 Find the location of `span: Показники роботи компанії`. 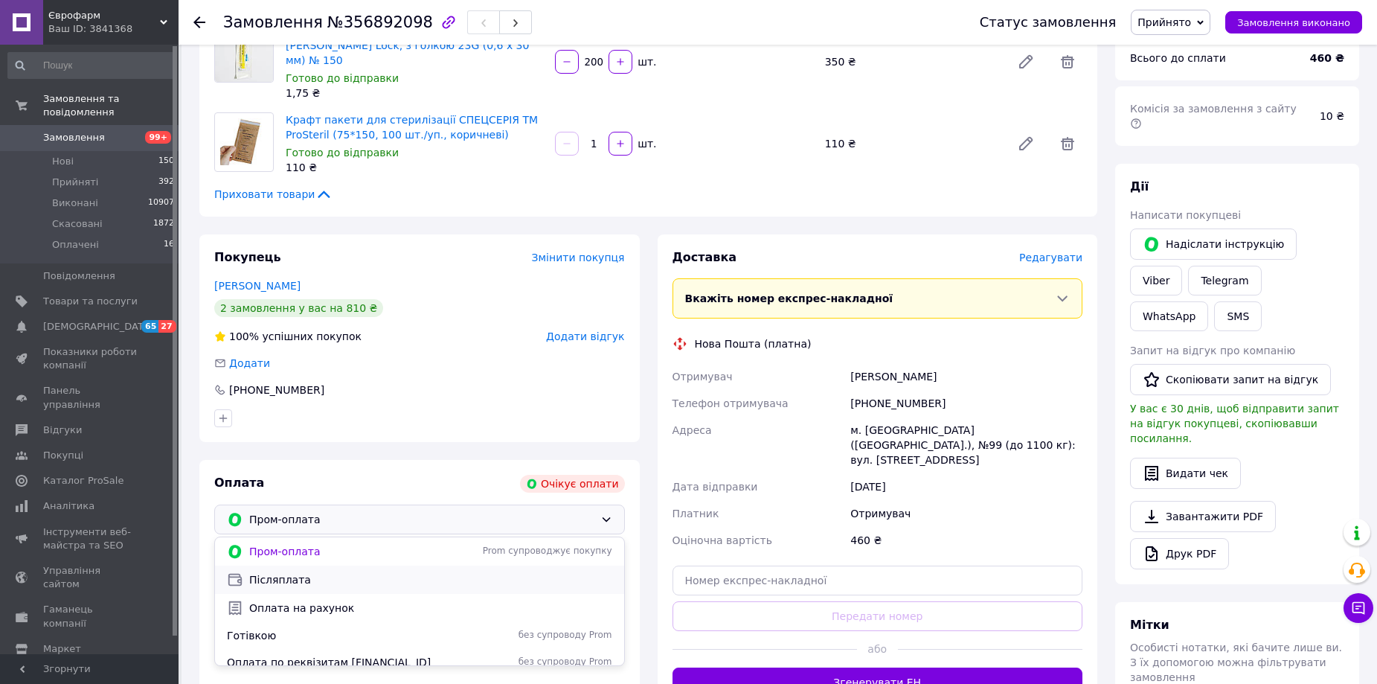

span: Показники роботи компанії is located at coordinates (90, 359).